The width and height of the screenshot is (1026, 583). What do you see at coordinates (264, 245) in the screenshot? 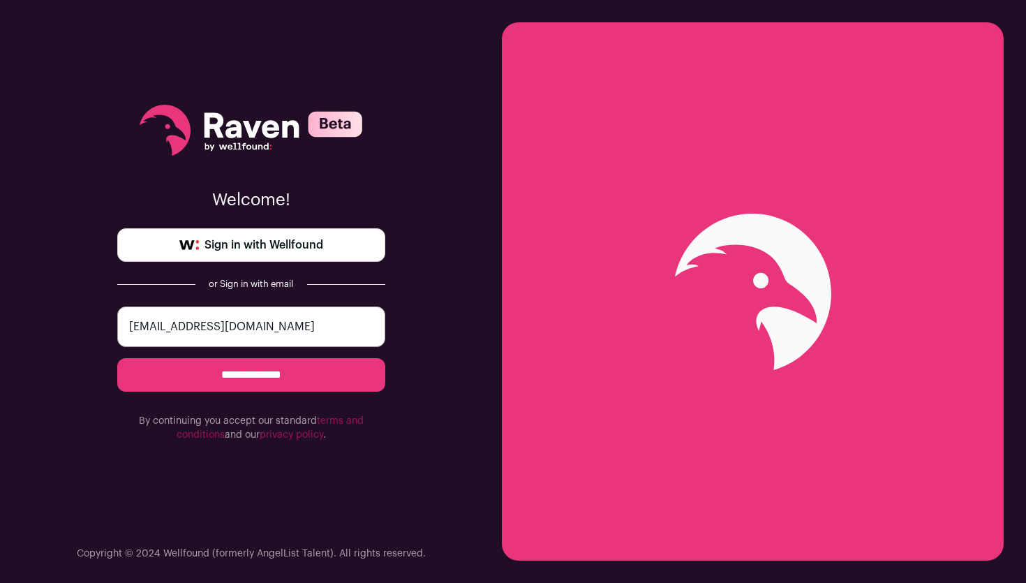
I see `span: Sign in with Wellfound` at bounding box center [264, 245].